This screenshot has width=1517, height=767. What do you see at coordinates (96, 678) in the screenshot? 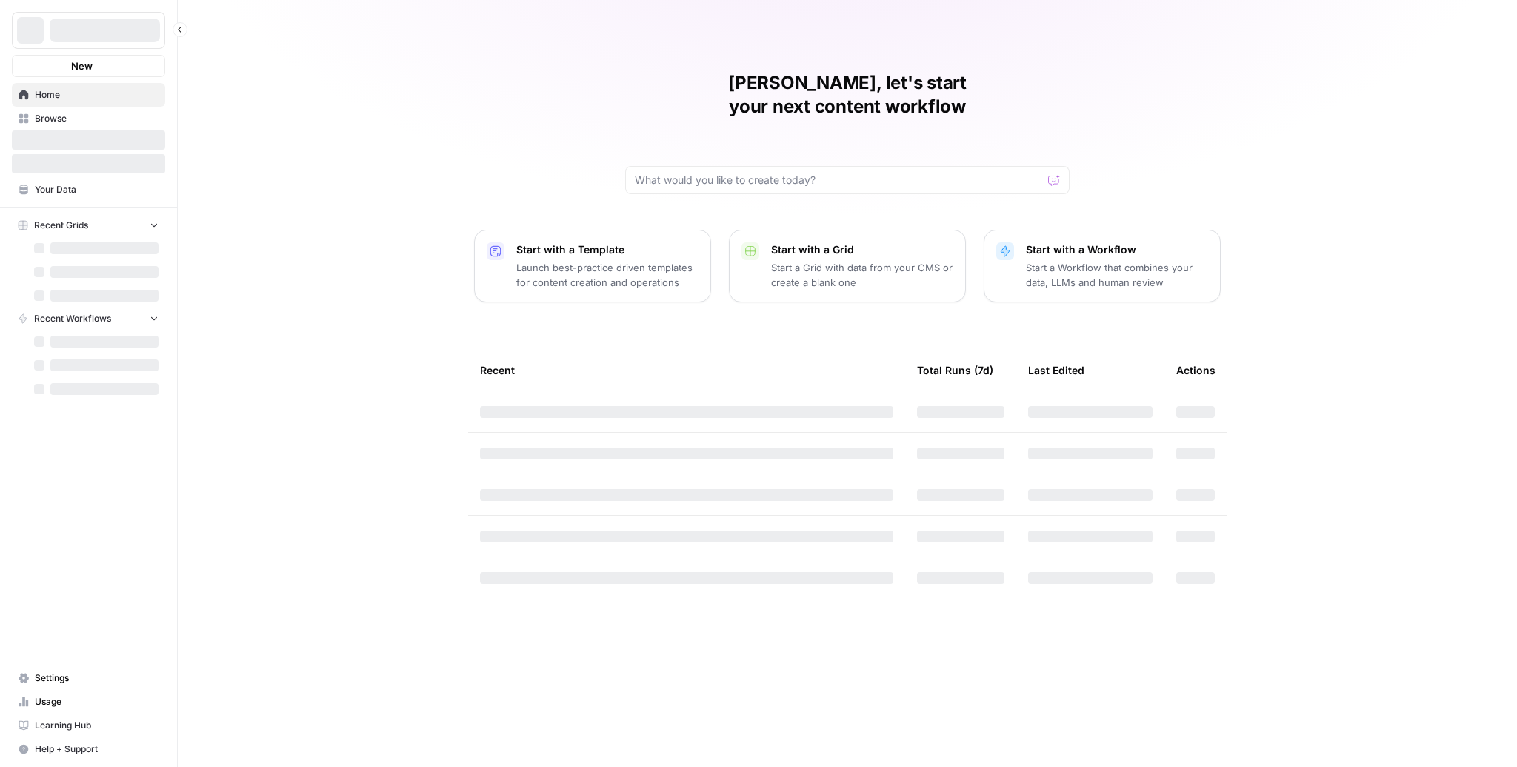
I see `span: Settings` at bounding box center [96, 678].